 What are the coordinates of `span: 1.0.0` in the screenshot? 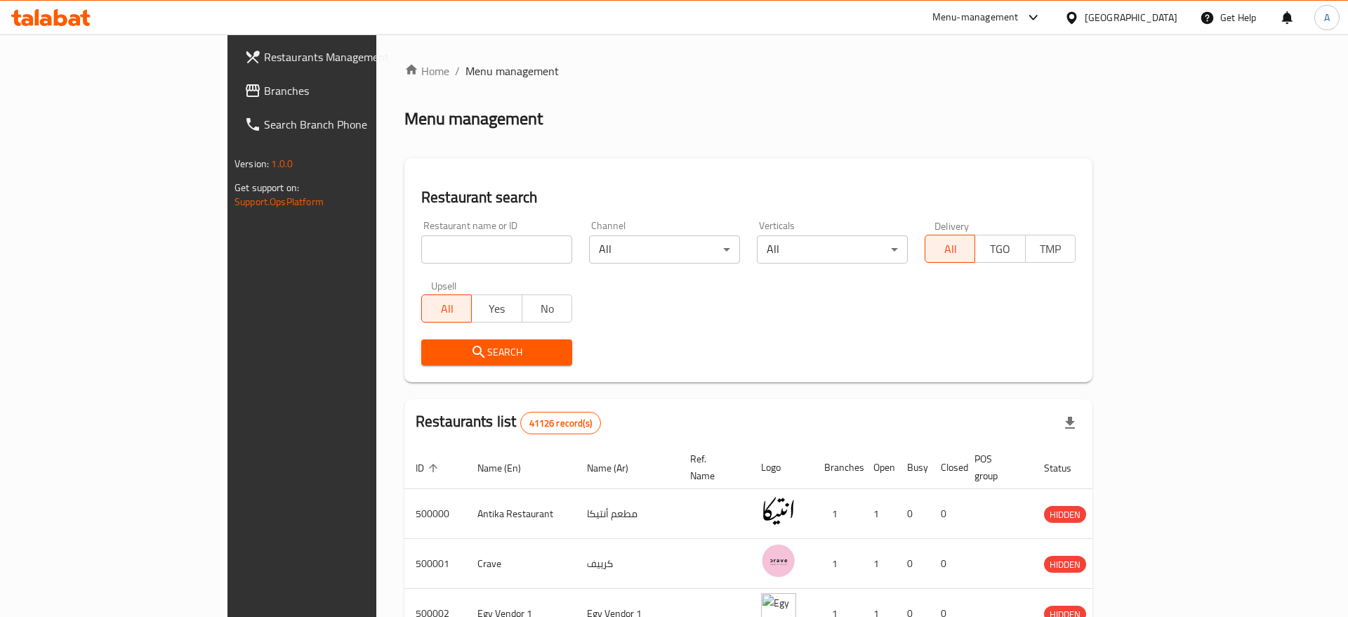 It's located at (282, 164).